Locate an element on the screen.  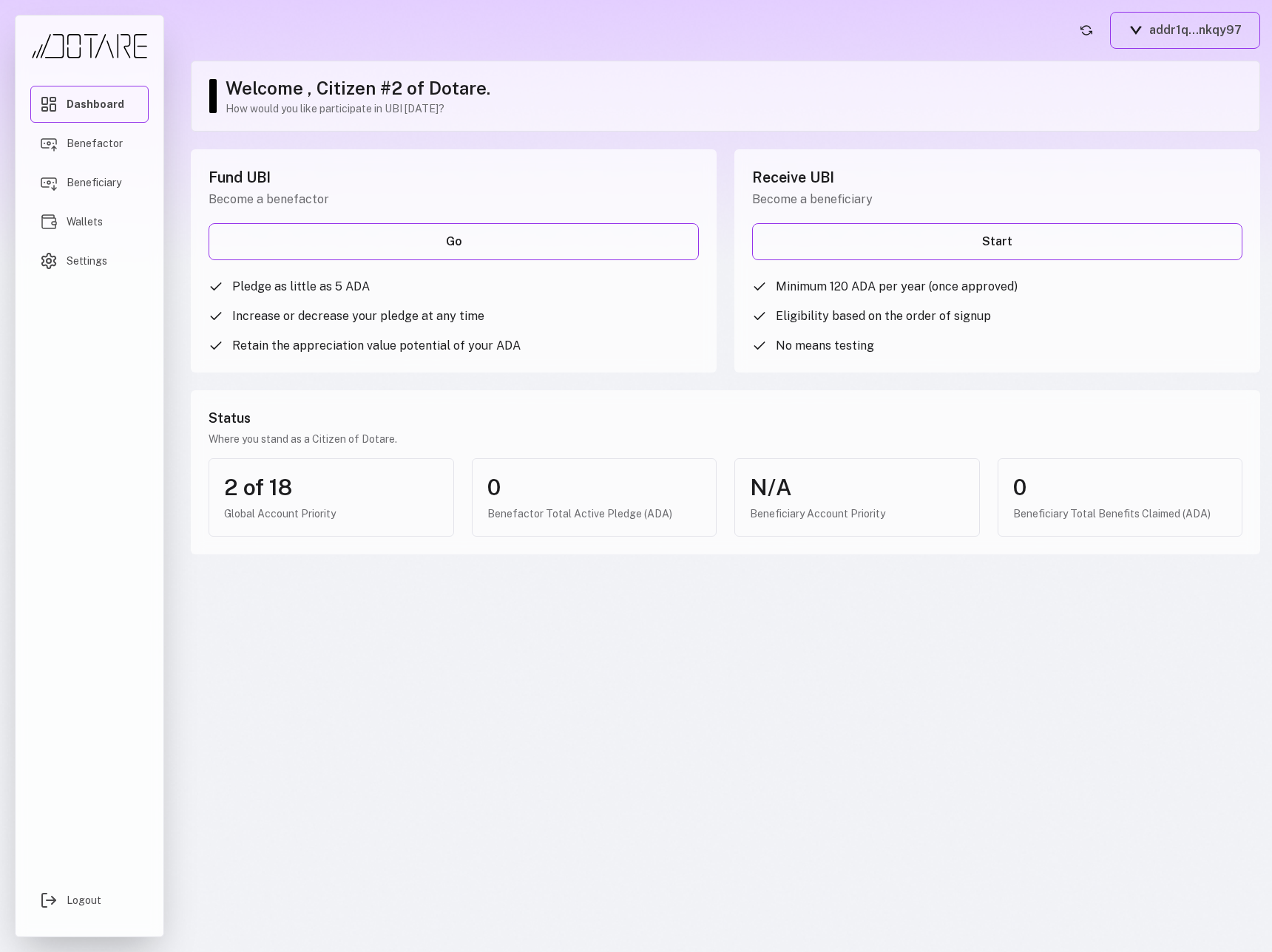
div: Benefactor Total Active Pledge (ADA) is located at coordinates (595, 514).